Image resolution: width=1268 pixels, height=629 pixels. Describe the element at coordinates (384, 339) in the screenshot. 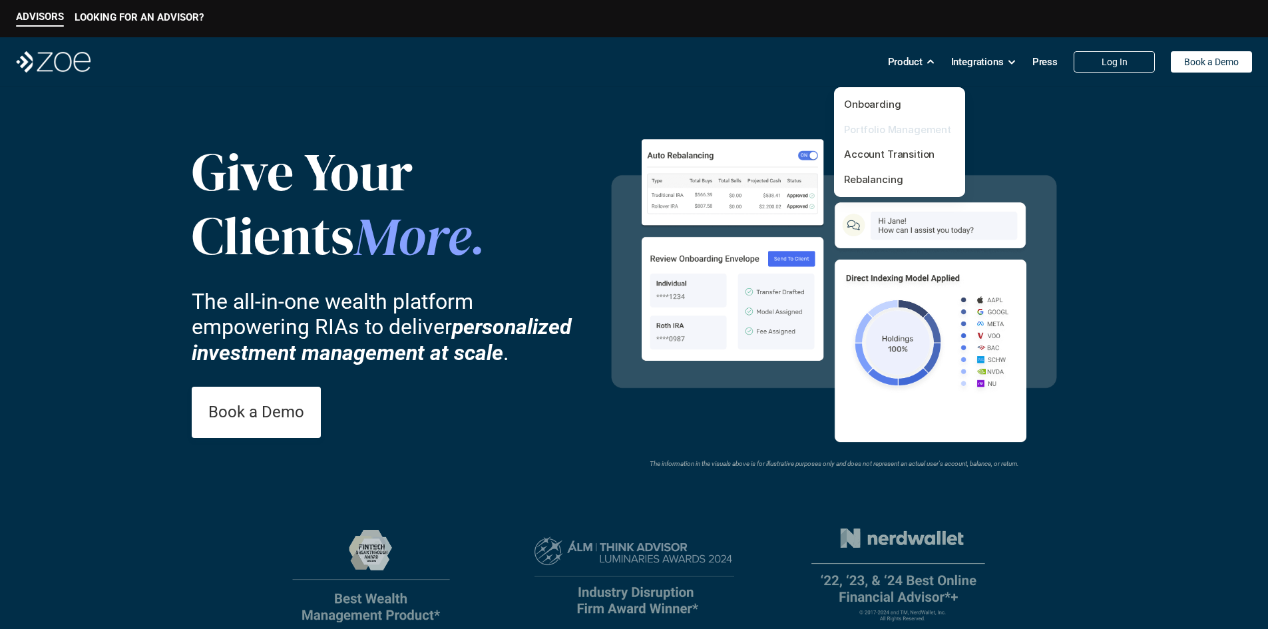

I see `strong: personalized investment management at scale` at that location.